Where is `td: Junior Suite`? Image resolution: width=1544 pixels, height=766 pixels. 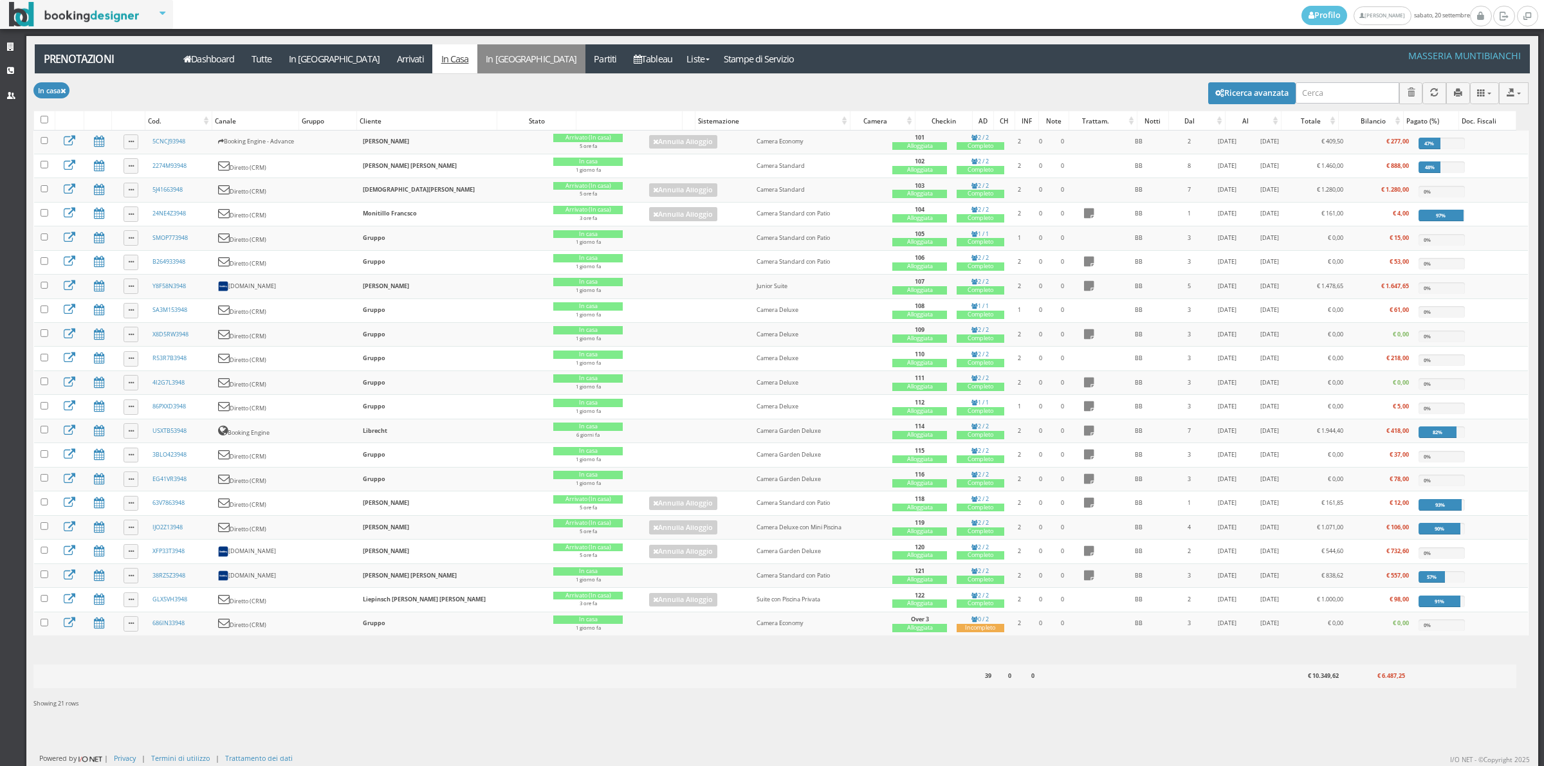 td: Junior Suite is located at coordinates (820, 286).